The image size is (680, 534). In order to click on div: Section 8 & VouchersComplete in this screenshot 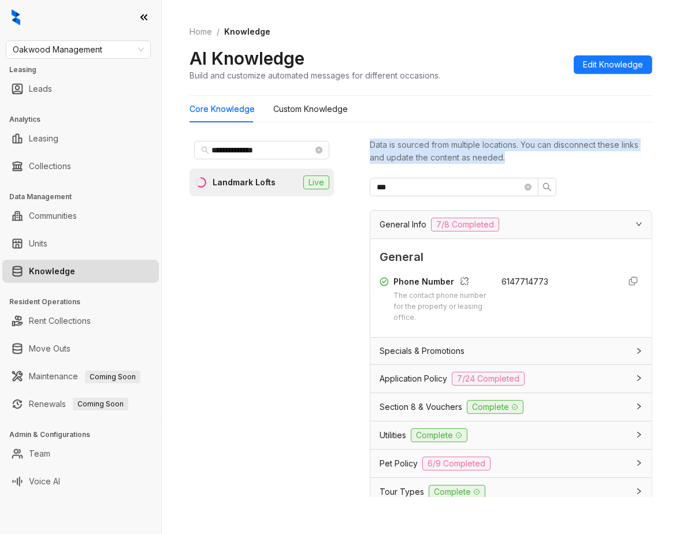, I will do `click(510, 407)`.